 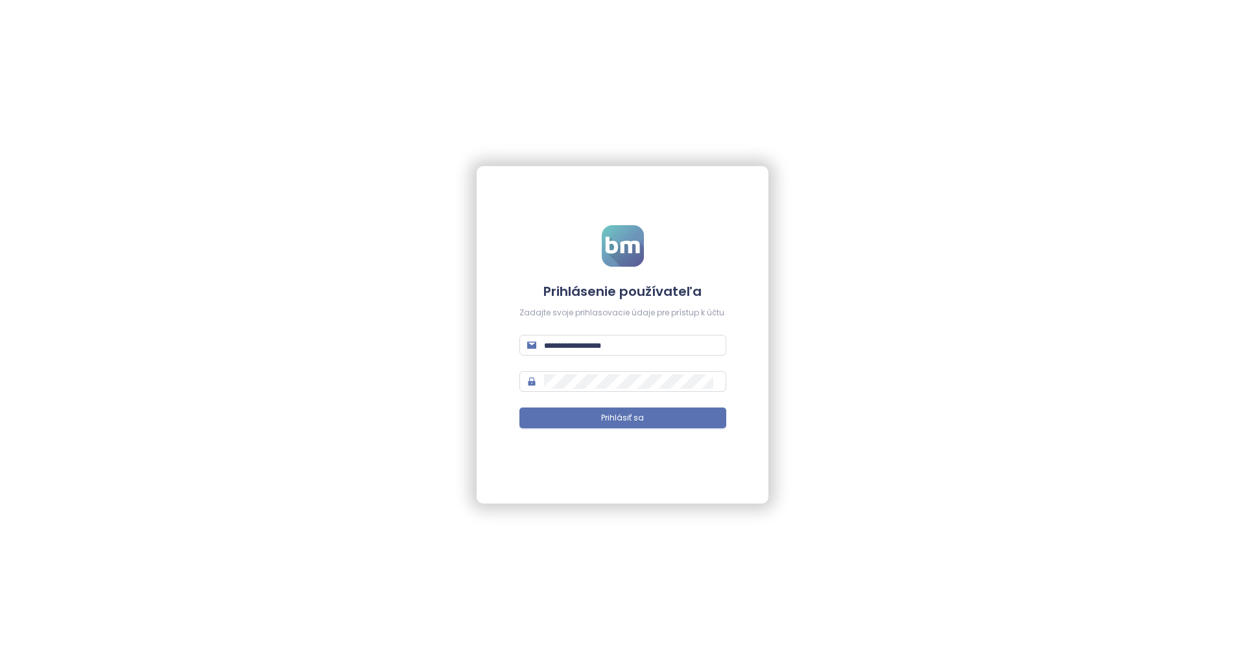 I want to click on span: Prihlásiť sa, so click(x=623, y=418).